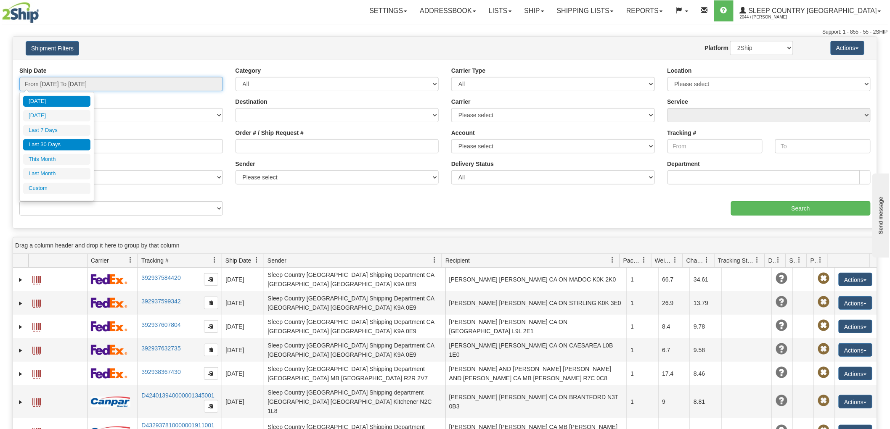 Image resolution: width=890 pixels, height=429 pixels. Describe the element at coordinates (682, 133) in the screenshot. I see `label: Tracking #` at that location.